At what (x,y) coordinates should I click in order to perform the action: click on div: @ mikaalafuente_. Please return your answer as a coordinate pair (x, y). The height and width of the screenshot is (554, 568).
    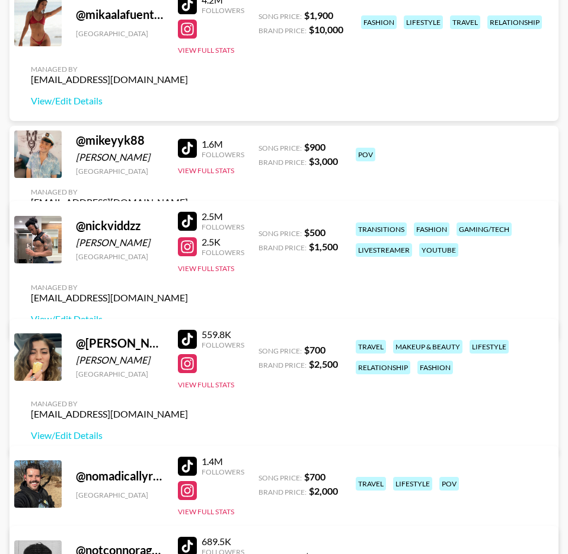
    Looking at the image, I should click on (120, 14).